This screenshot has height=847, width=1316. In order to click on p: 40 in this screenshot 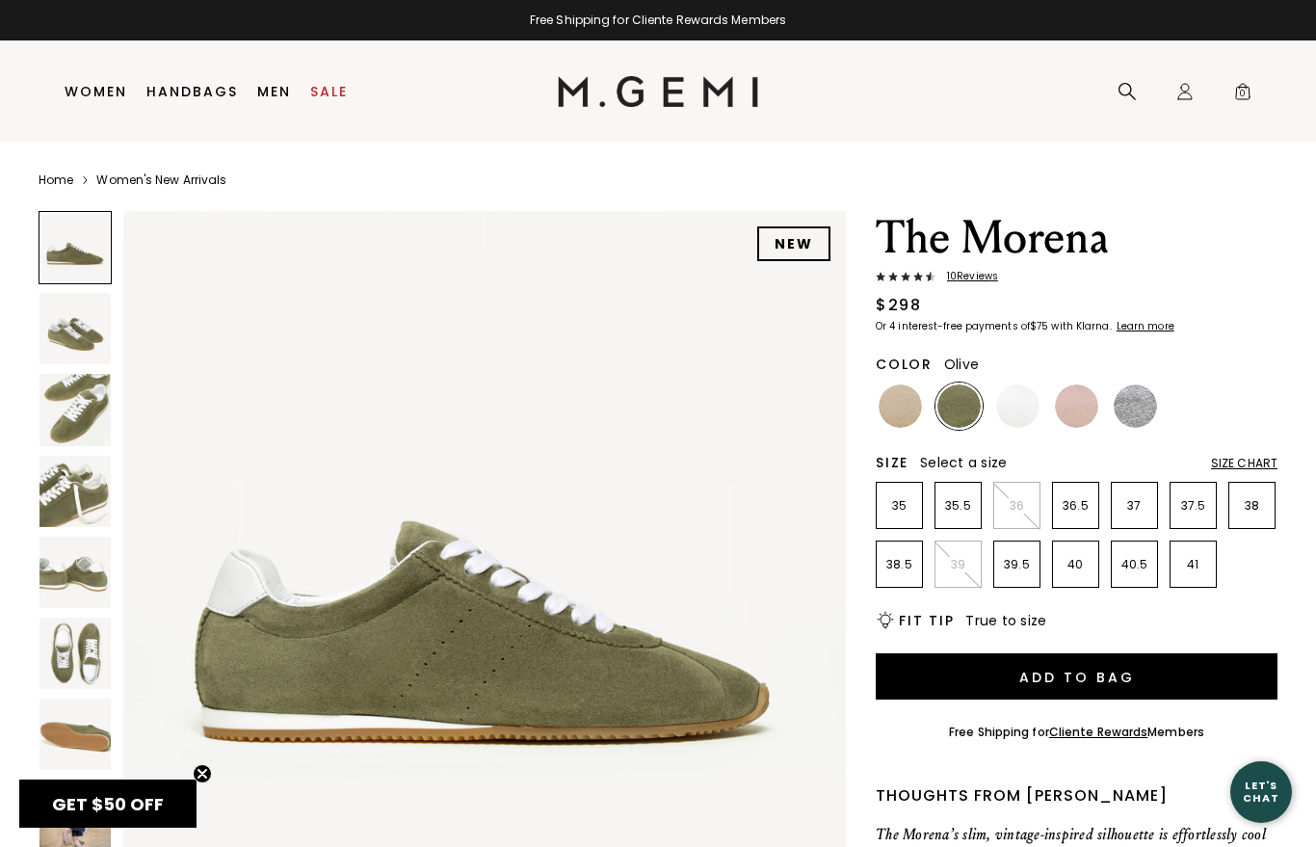, I will do `click(1075, 564)`.